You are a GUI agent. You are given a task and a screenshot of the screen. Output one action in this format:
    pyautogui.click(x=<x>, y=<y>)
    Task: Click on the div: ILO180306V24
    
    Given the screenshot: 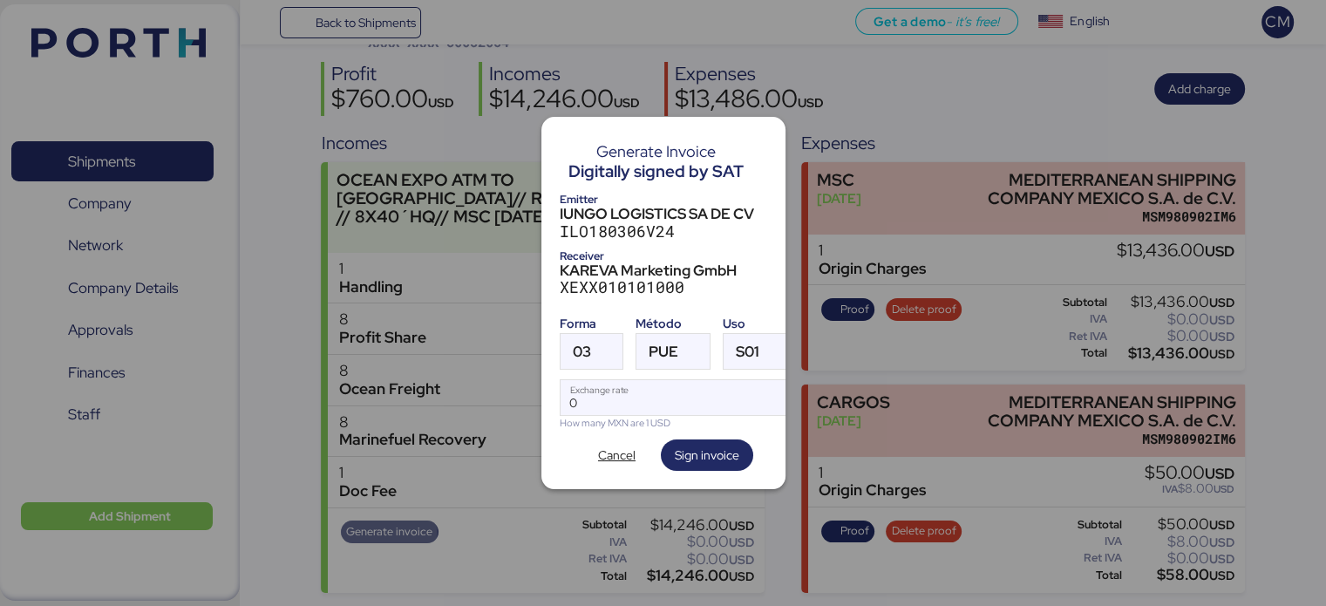 What is the action you would take?
    pyautogui.click(x=664, y=231)
    